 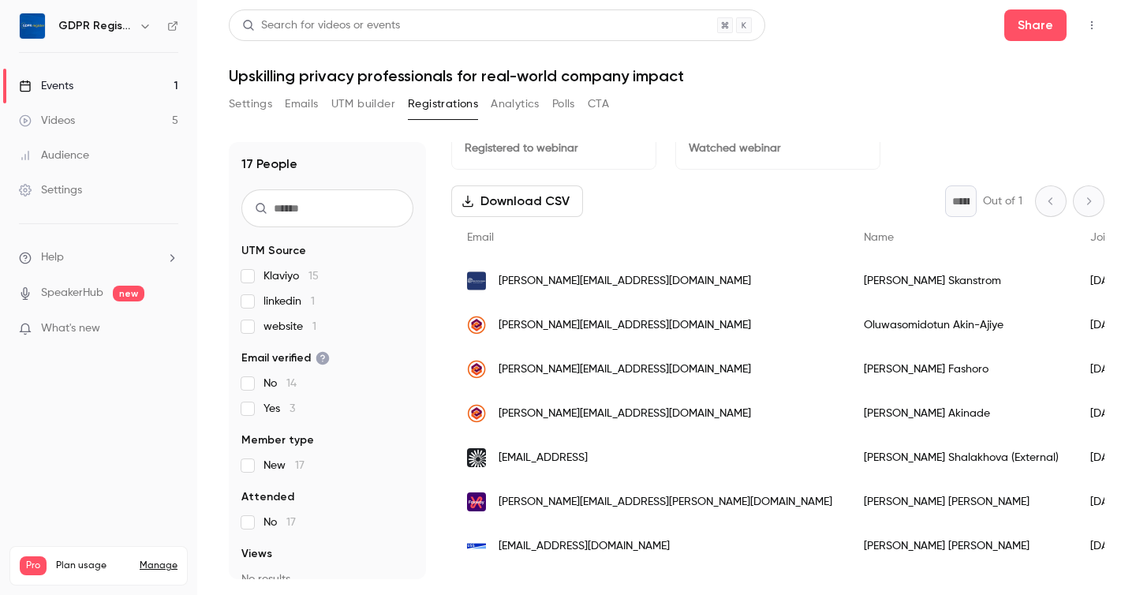 What do you see at coordinates (99, 257) in the screenshot?
I see `li: help-dropdown-opener` at bounding box center [99, 257].